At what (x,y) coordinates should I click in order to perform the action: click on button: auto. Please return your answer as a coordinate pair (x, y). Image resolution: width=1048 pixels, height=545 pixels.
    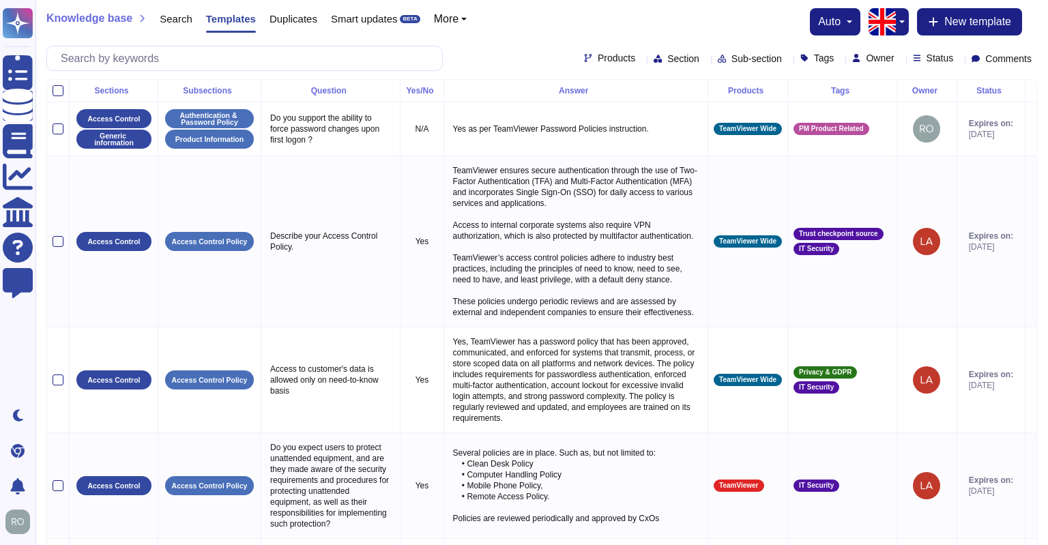
    Looking at the image, I should click on (835, 22).